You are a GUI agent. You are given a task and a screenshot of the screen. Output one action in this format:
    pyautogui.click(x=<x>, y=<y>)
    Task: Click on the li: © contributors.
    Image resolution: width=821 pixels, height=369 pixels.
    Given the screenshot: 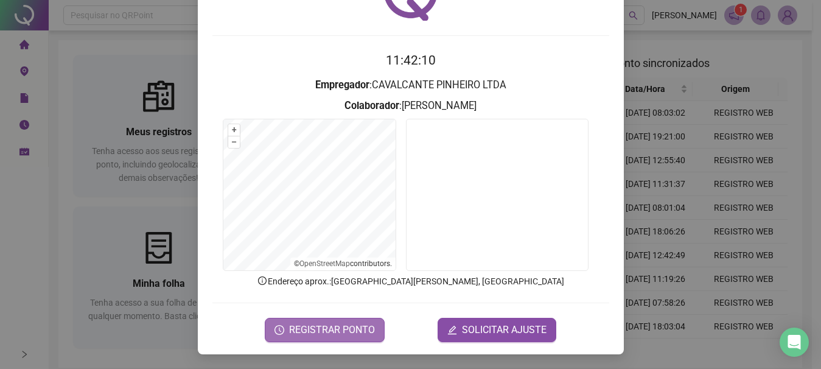 What is the action you would take?
    pyautogui.click(x=342, y=263)
    